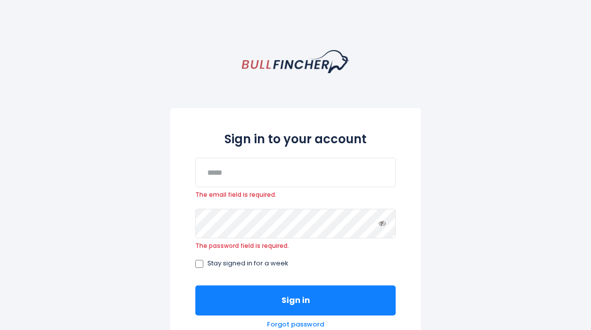  I want to click on span: The password field is required., so click(296, 246).